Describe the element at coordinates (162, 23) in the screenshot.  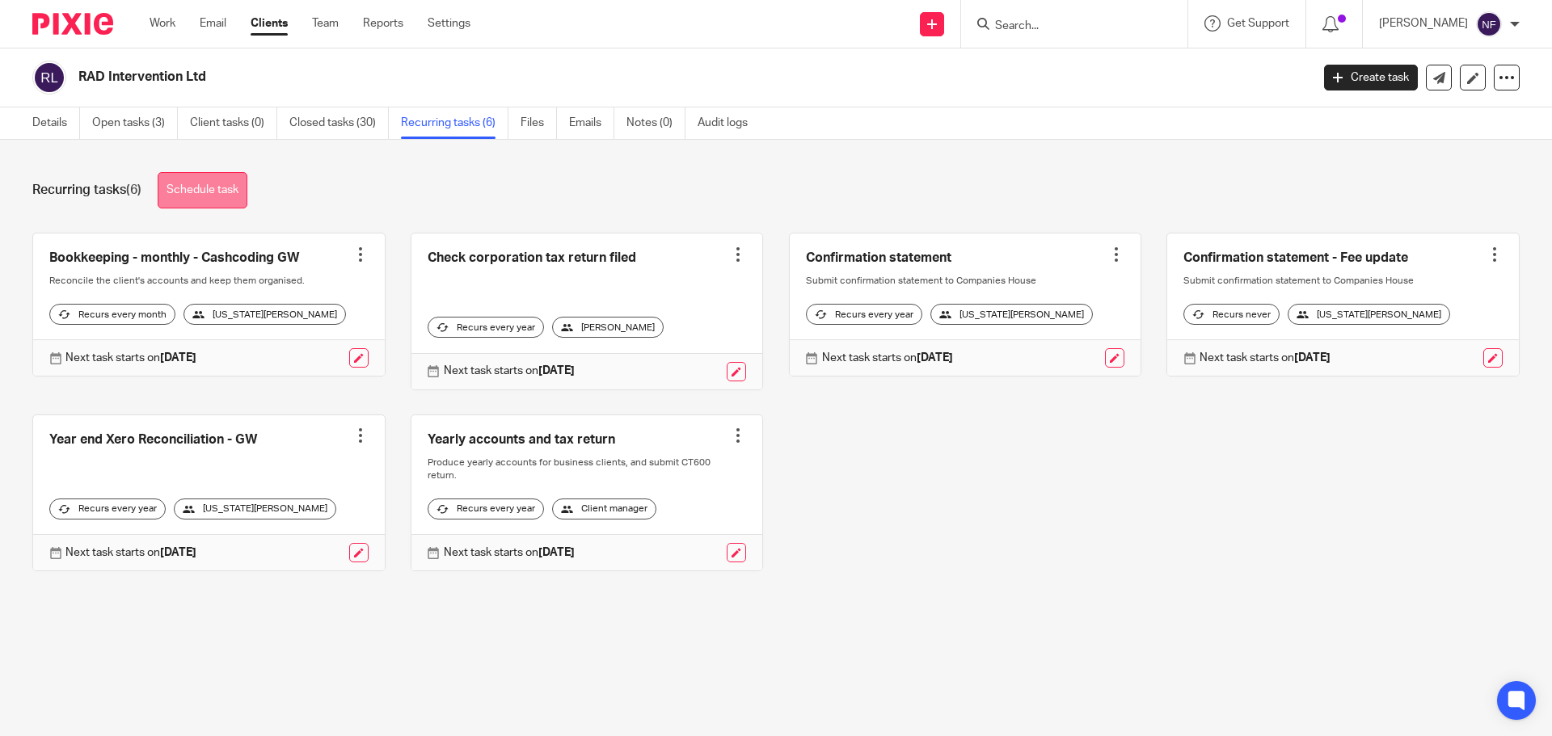
I see `a: Work` at that location.